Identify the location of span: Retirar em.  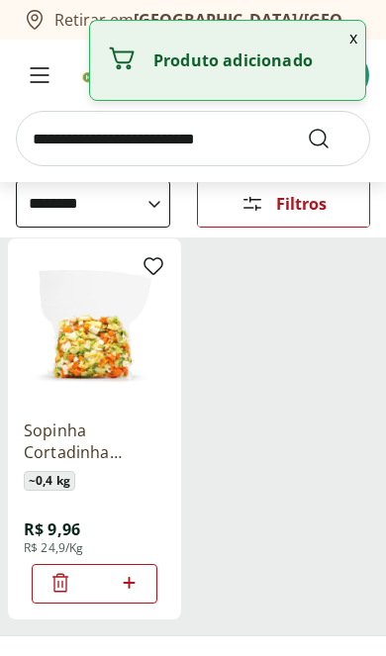
(208, 20).